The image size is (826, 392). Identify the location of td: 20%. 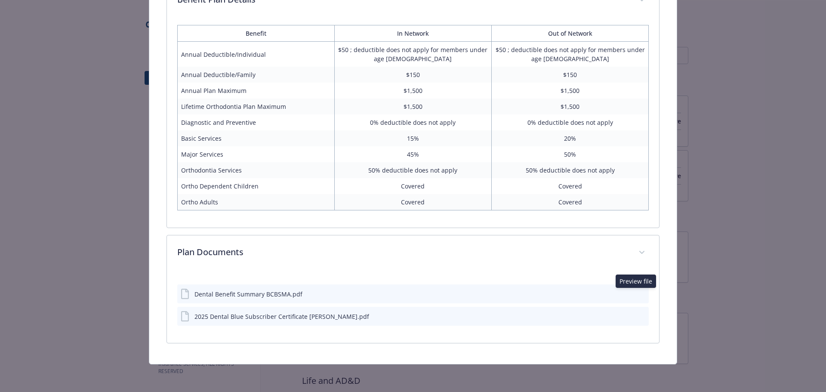
(570, 138).